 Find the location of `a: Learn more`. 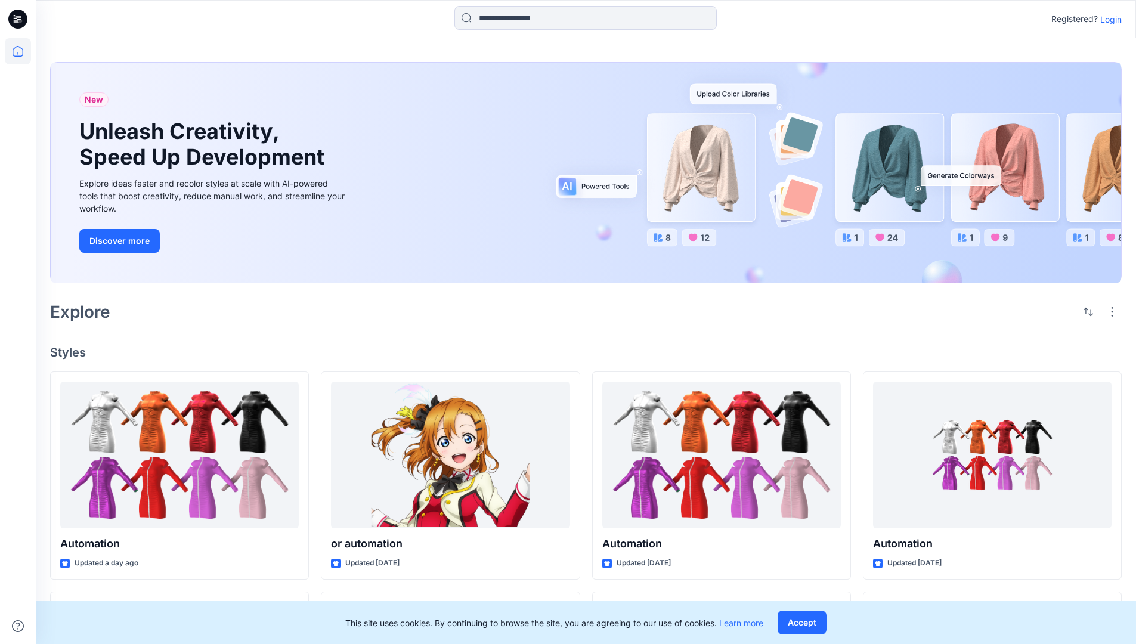

a: Learn more is located at coordinates (741, 623).